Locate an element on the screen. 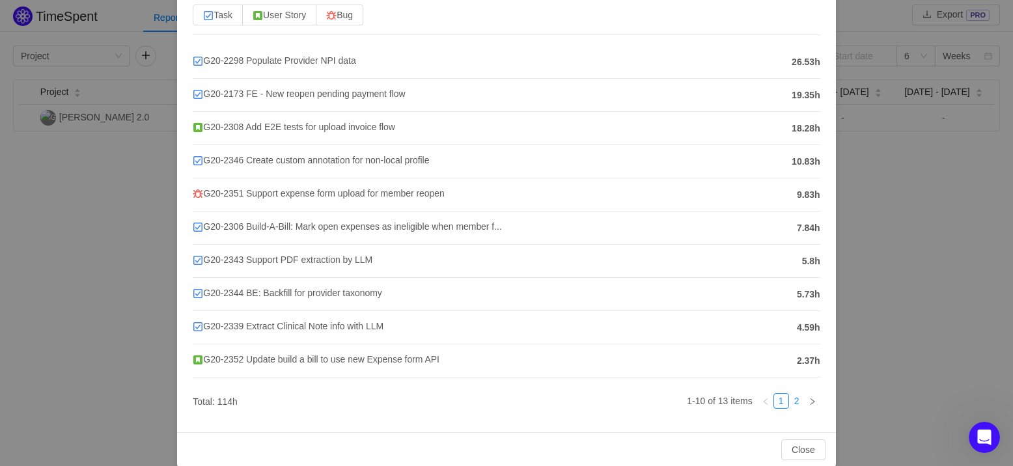  span: G20-2298 Populate Provider NPI data is located at coordinates (274, 61).